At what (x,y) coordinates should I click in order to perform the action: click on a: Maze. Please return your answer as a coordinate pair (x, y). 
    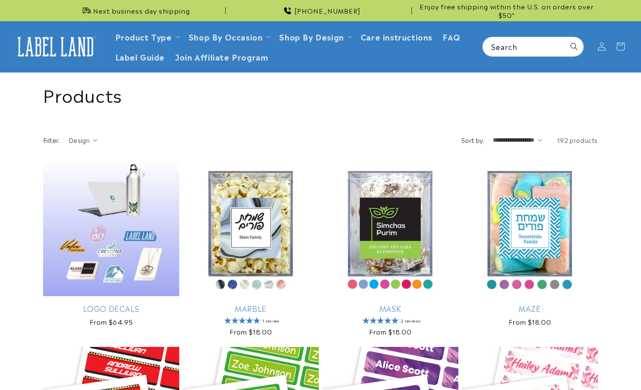
    Looking at the image, I should click on (530, 308).